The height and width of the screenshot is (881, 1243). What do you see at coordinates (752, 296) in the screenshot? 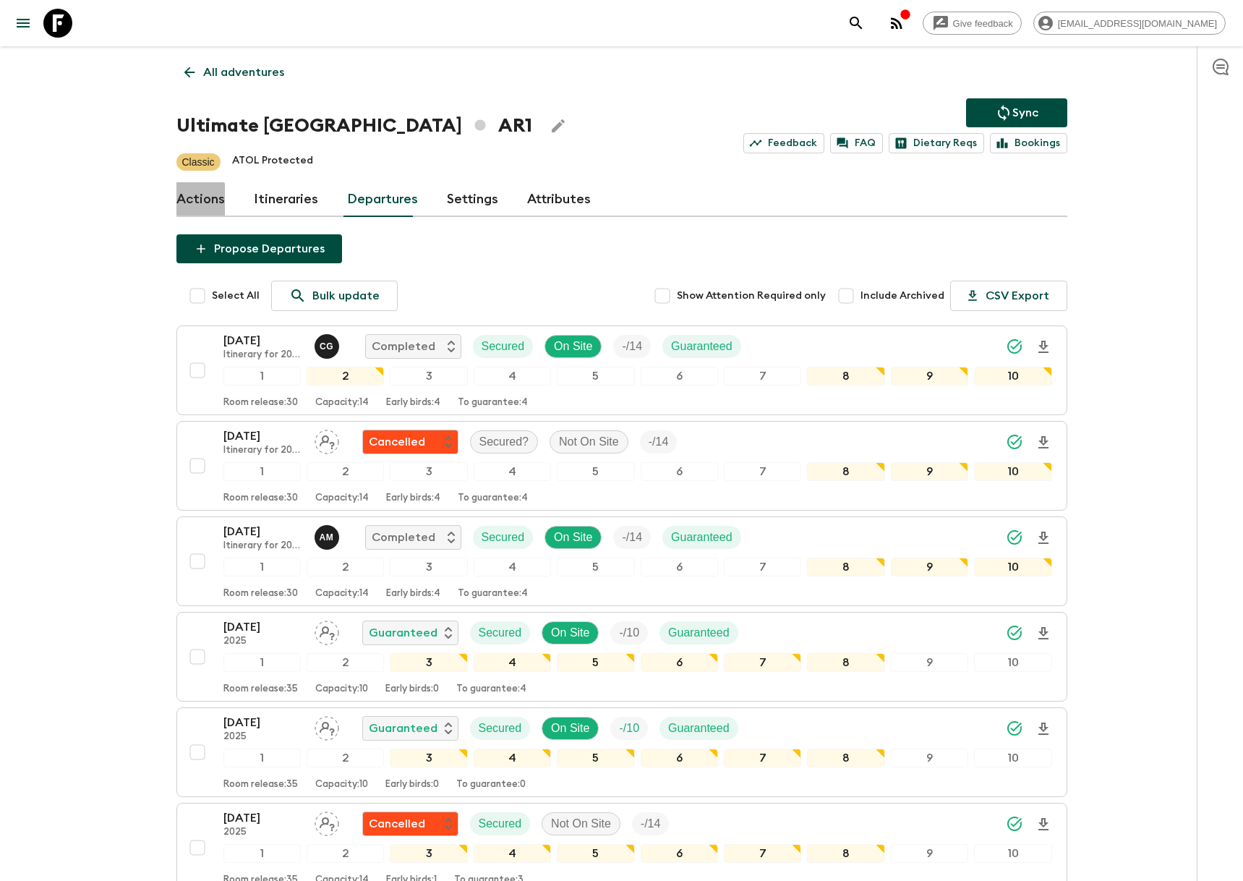
I see `span: Show Attention Required only` at bounding box center [752, 296].